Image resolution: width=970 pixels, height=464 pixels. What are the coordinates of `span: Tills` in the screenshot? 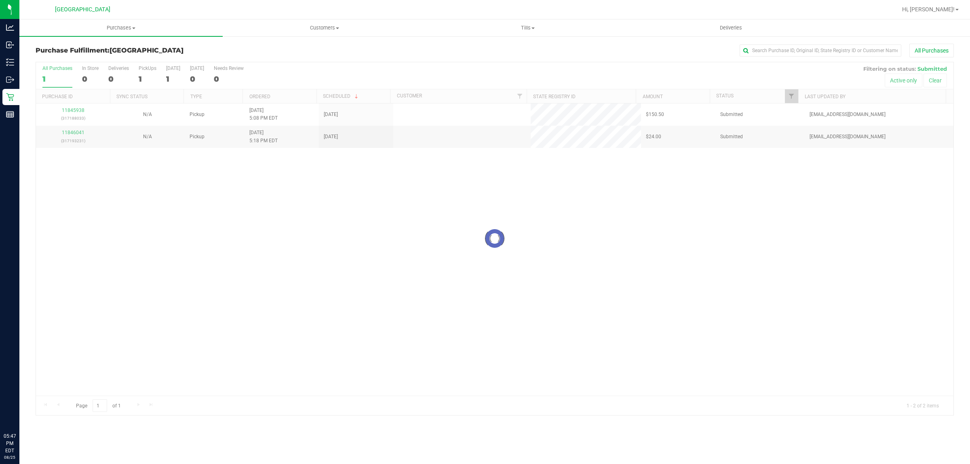 It's located at (528, 28).